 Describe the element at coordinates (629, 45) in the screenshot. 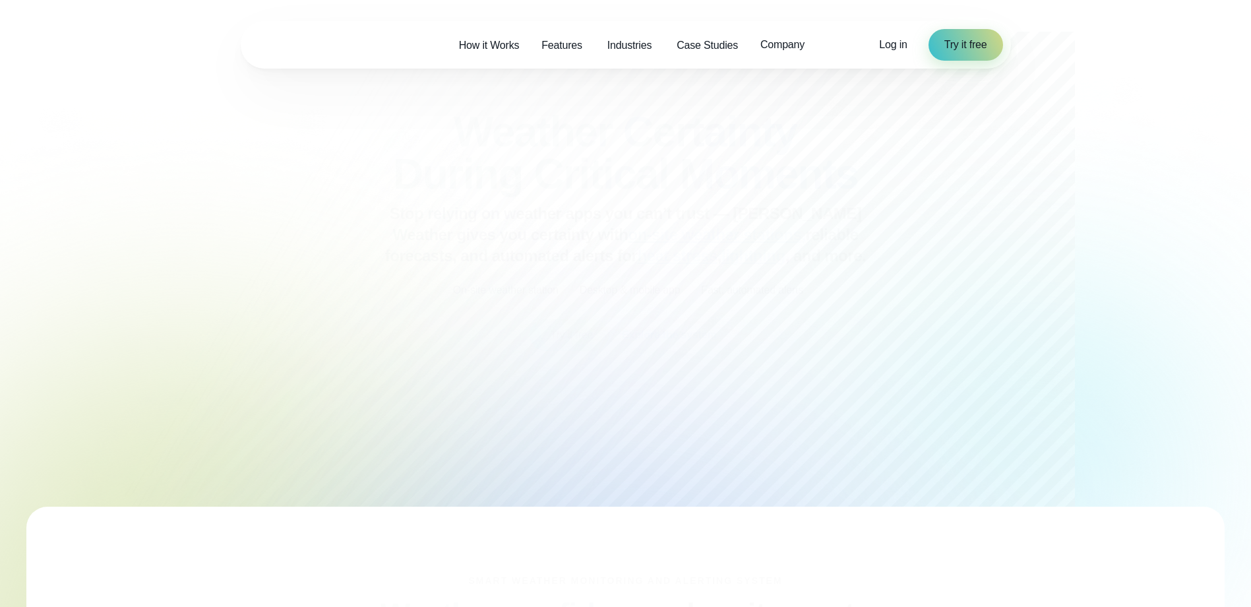

I see `span: Industries` at that location.